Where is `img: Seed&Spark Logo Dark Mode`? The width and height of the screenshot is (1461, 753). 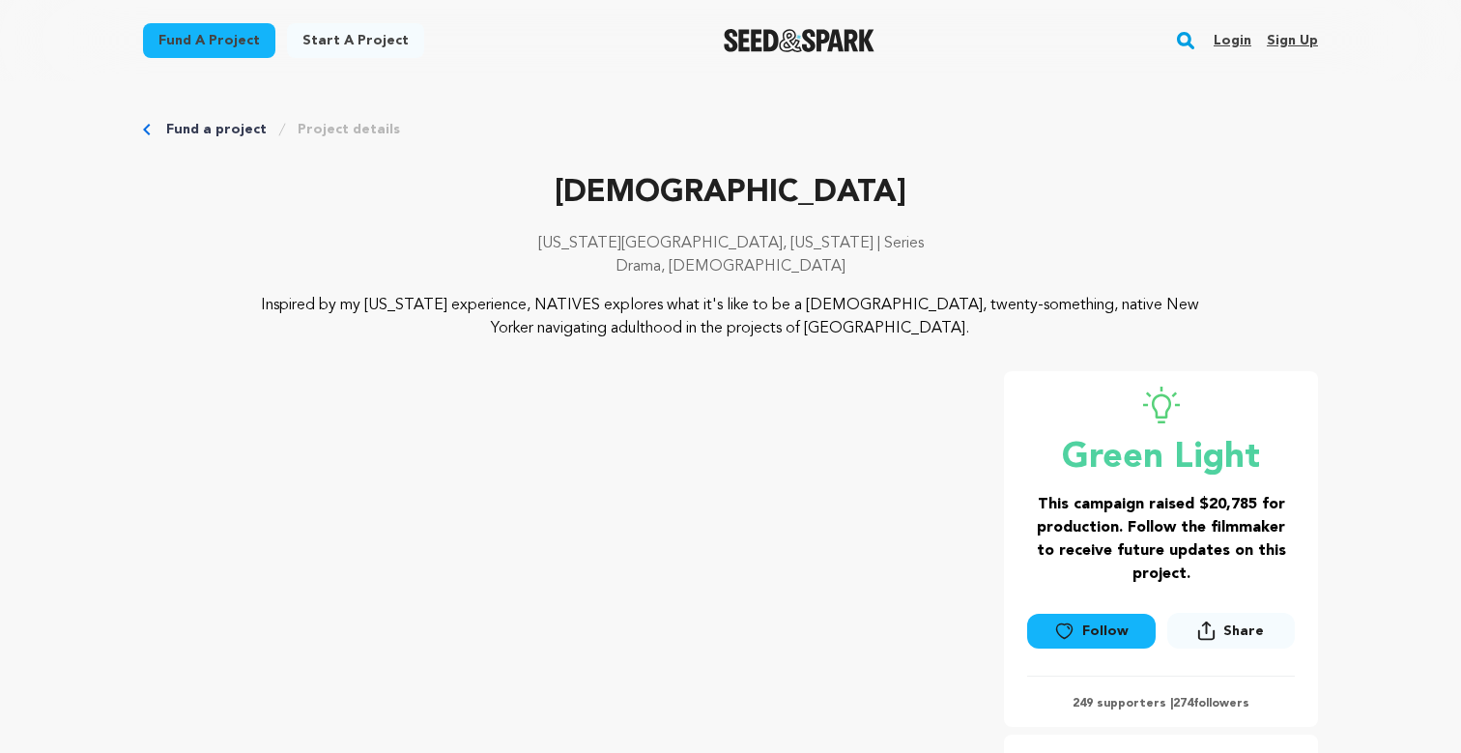
img: Seed&Spark Logo Dark Mode is located at coordinates (799, 41).